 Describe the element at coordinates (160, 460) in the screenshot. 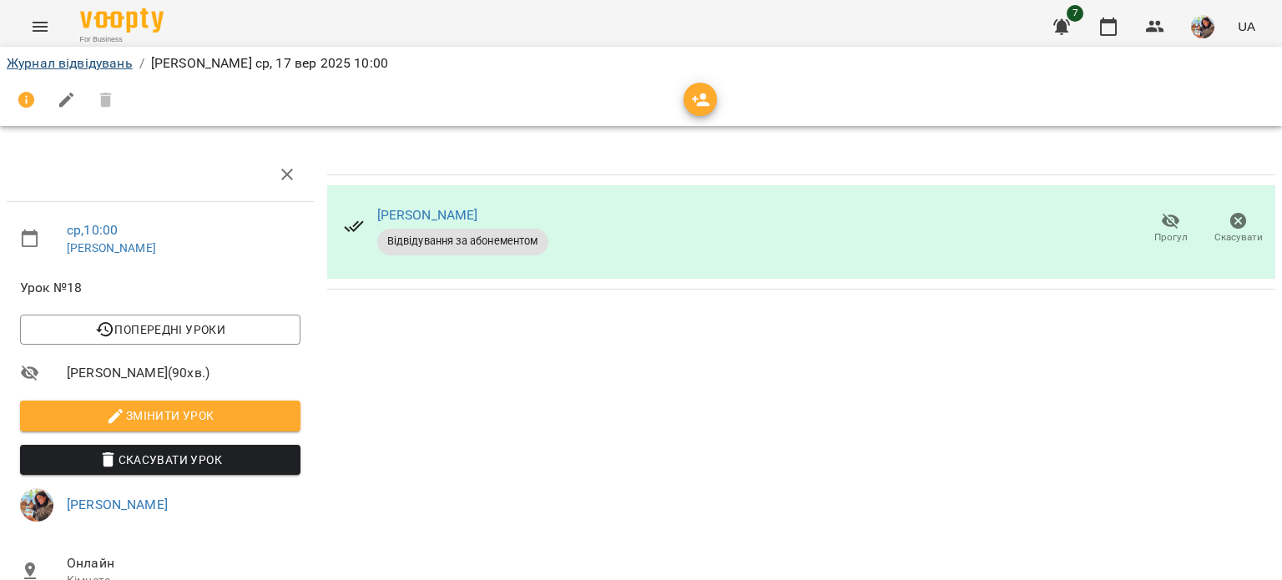

I see `span: Скасувати Урок` at that location.